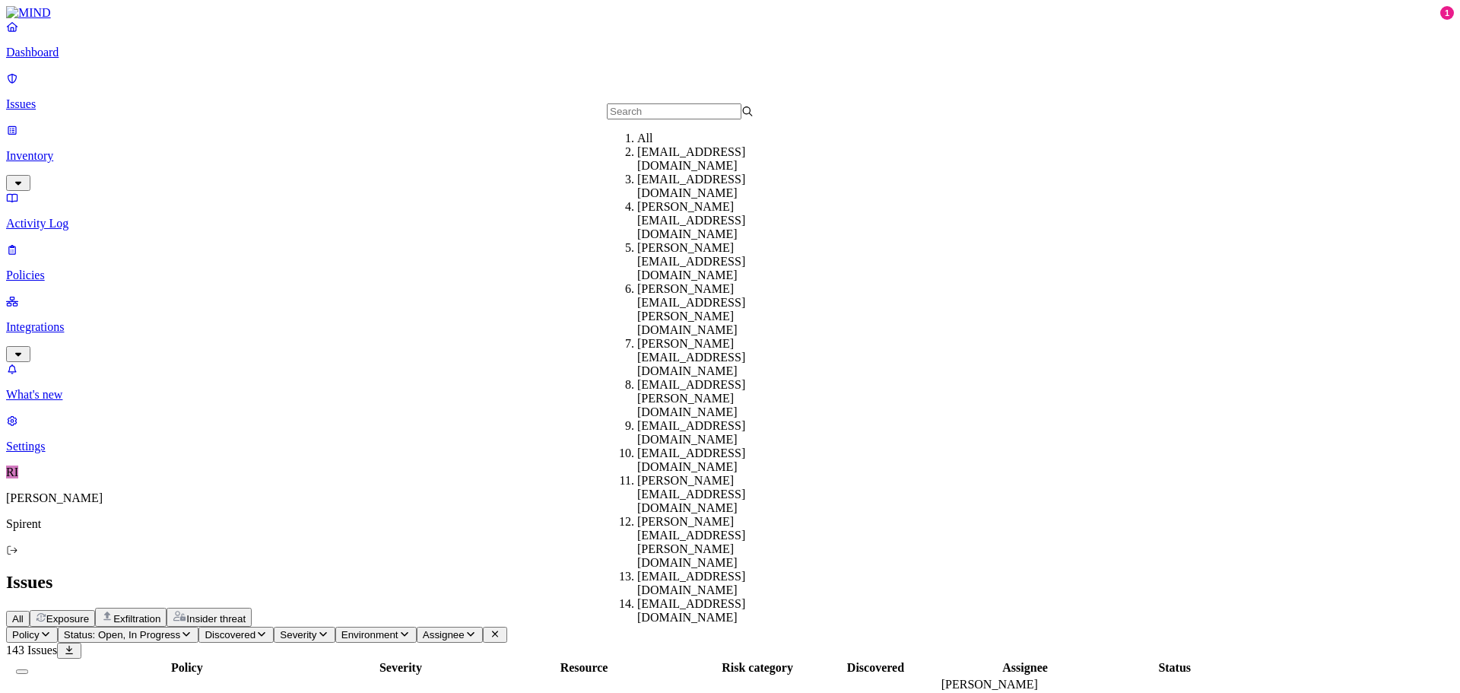 The height and width of the screenshot is (693, 1460). Describe the element at coordinates (230, 634) in the screenshot. I see `span: Discovered` at that location.